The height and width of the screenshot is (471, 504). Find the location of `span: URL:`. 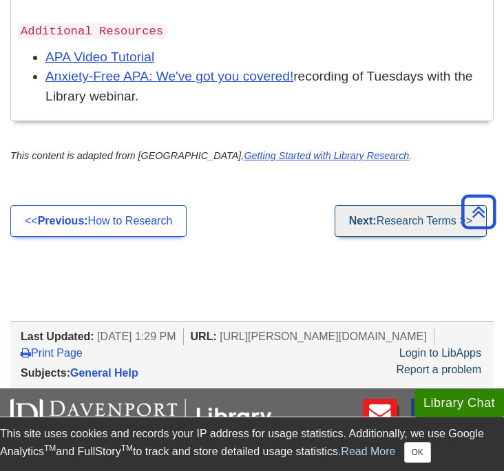

span: URL: is located at coordinates (204, 336).